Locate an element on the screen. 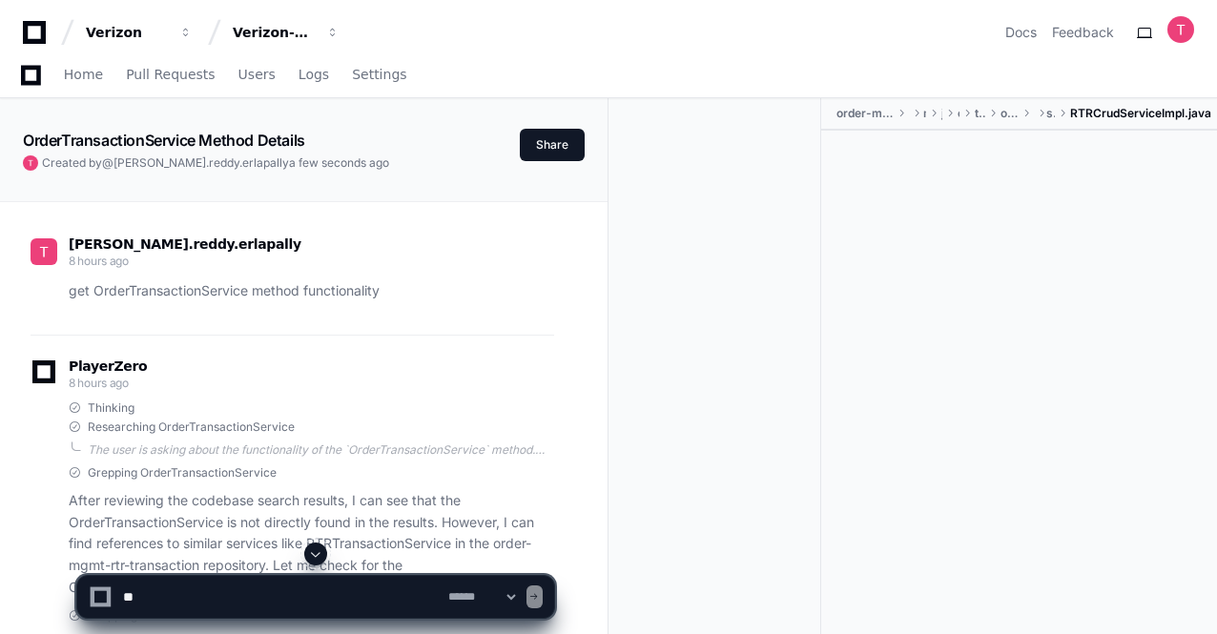  span: Pull Requests is located at coordinates (170, 74).